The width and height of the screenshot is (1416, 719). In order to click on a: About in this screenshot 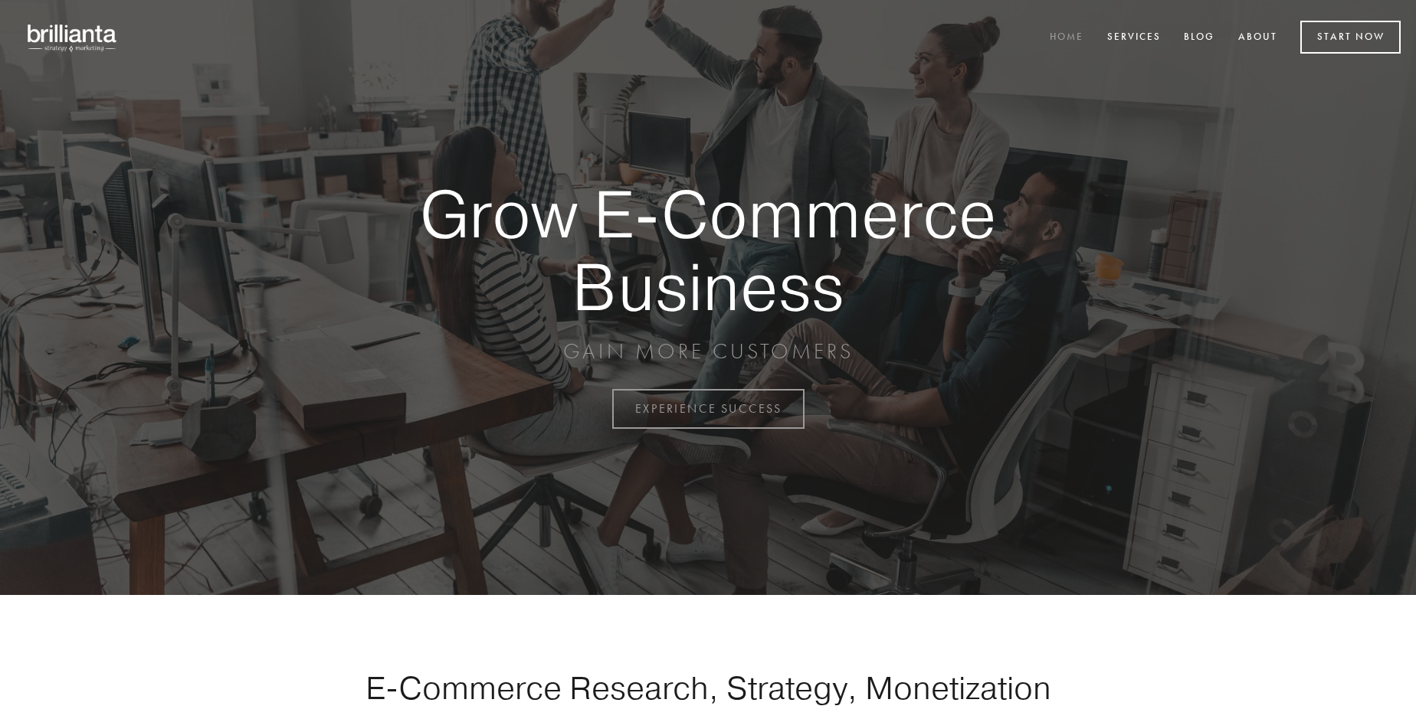, I will do `click(1257, 38)`.